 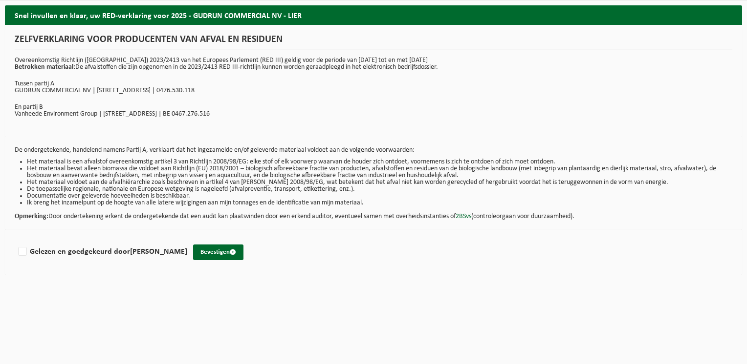 I want to click on label: Gelezen en goedgekeurd door, so click(x=102, y=252).